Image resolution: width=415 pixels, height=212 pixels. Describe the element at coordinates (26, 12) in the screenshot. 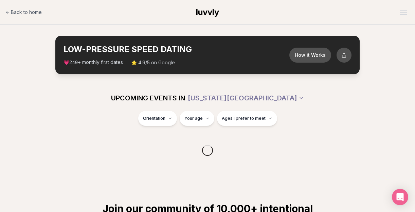

I see `span: Back to home` at that location.